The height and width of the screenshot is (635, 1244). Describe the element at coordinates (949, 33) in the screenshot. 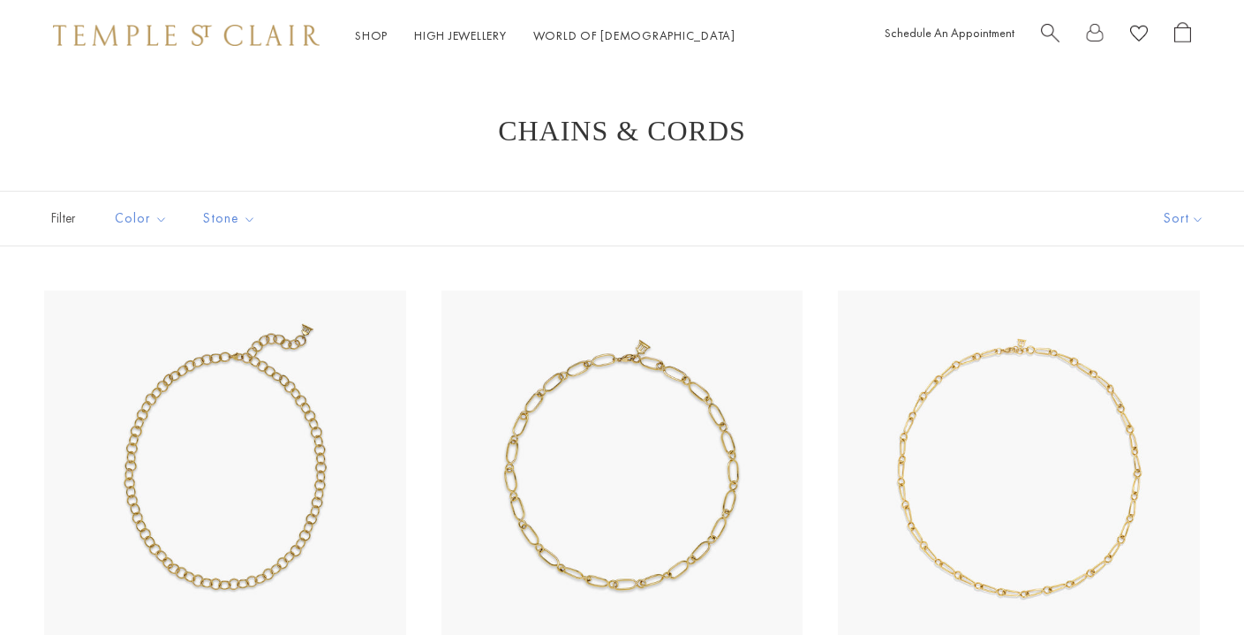

I see `a: Schedule An Appointment` at that location.